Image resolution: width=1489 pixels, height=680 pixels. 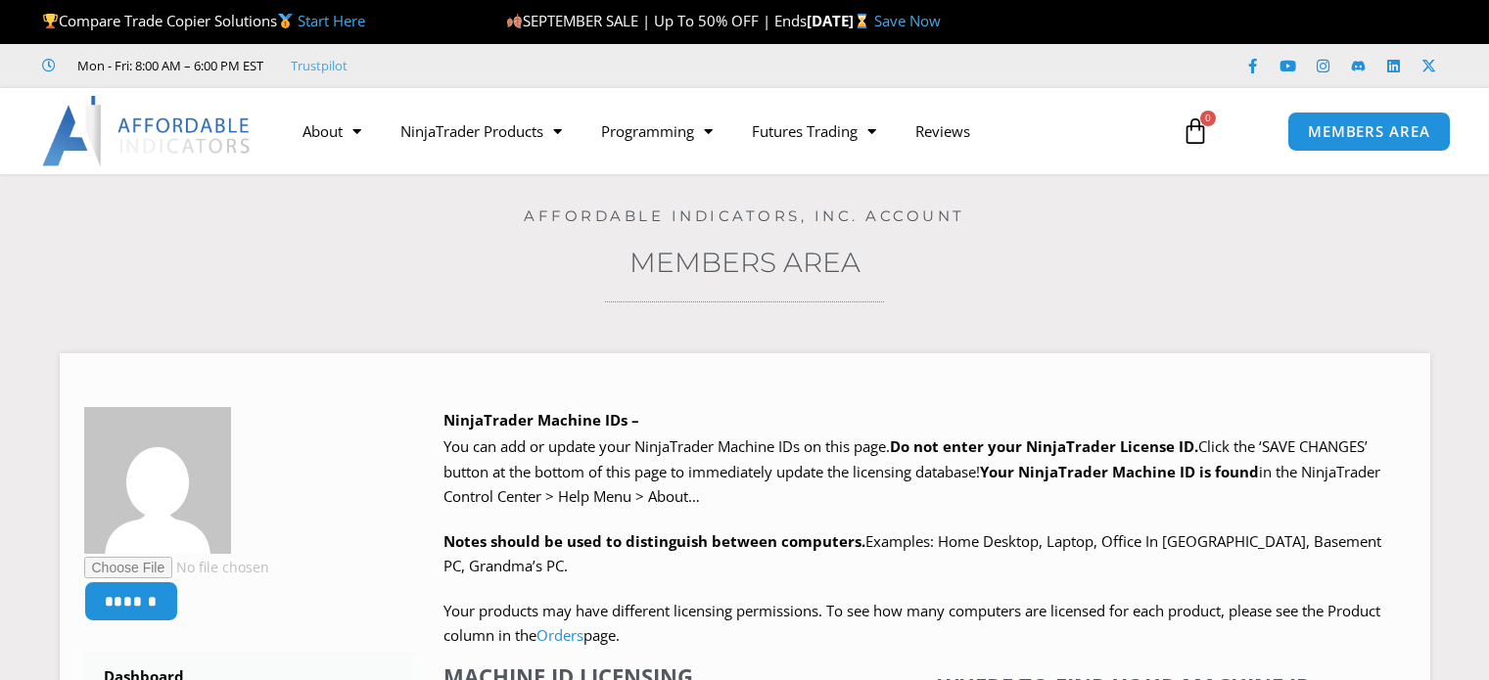 What do you see at coordinates (481, 131) in the screenshot?
I see `a: NinjaTrader Products` at bounding box center [481, 131].